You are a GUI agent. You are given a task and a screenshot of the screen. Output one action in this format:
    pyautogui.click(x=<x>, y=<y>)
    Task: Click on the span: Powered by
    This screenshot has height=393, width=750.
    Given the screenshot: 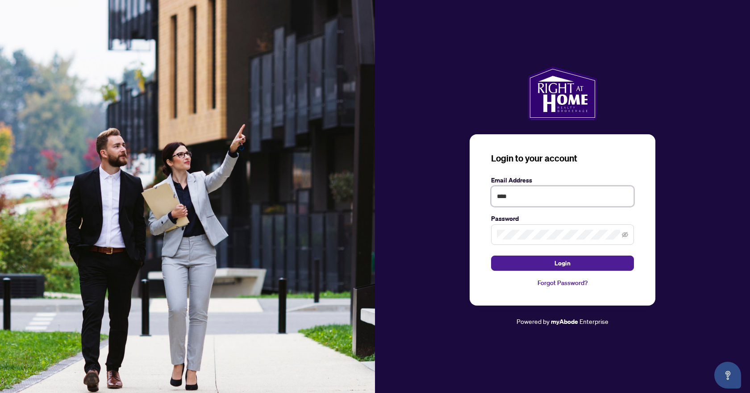 What is the action you would take?
    pyautogui.click(x=533, y=321)
    